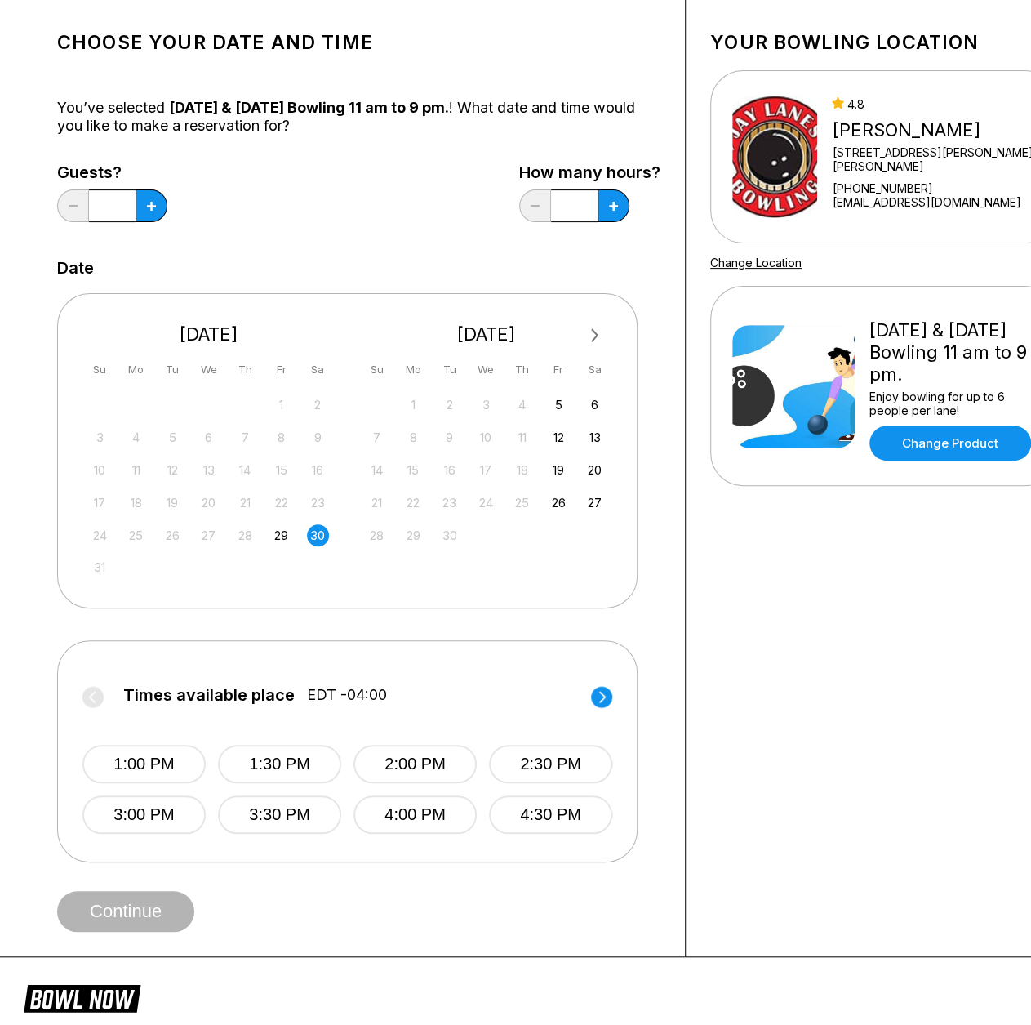 This screenshot has height=1025, width=1031. Describe the element at coordinates (415, 764) in the screenshot. I see `button: 2:00 PM` at that location.